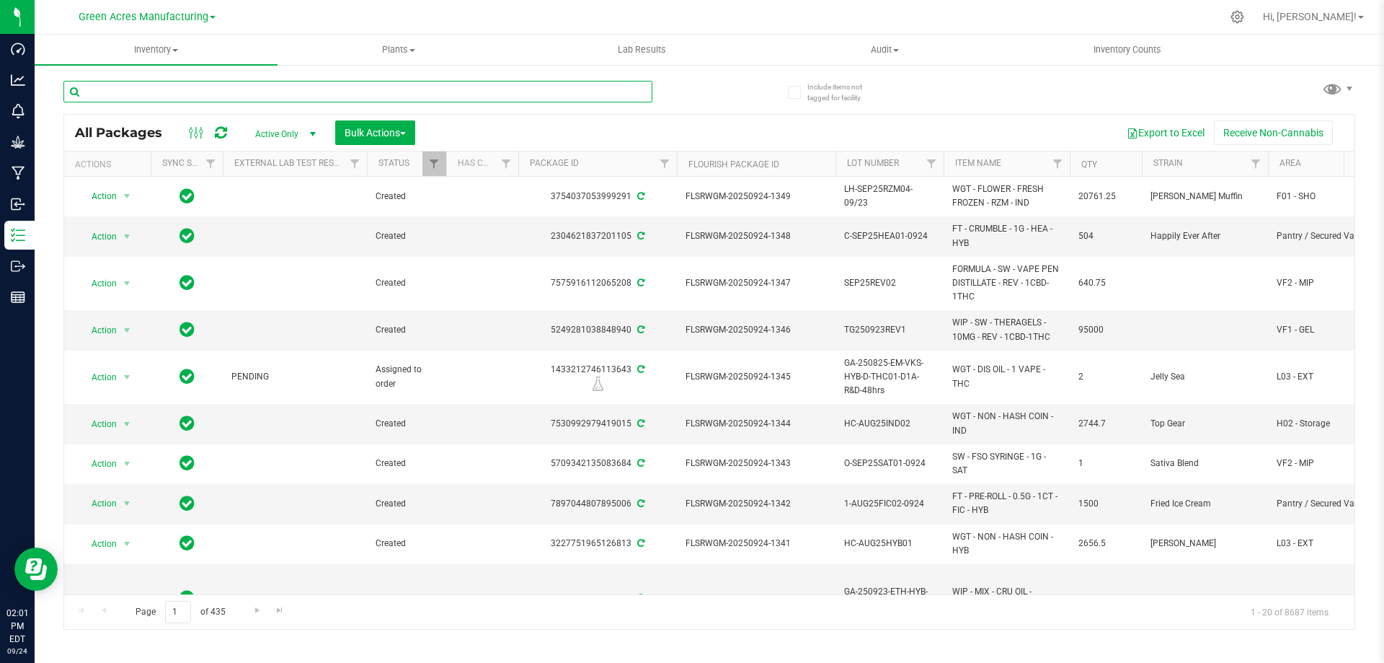 This screenshot has width=1384, height=663. Describe the element at coordinates (1128, 50) in the screenshot. I see `span: Inventory Counts` at that location.